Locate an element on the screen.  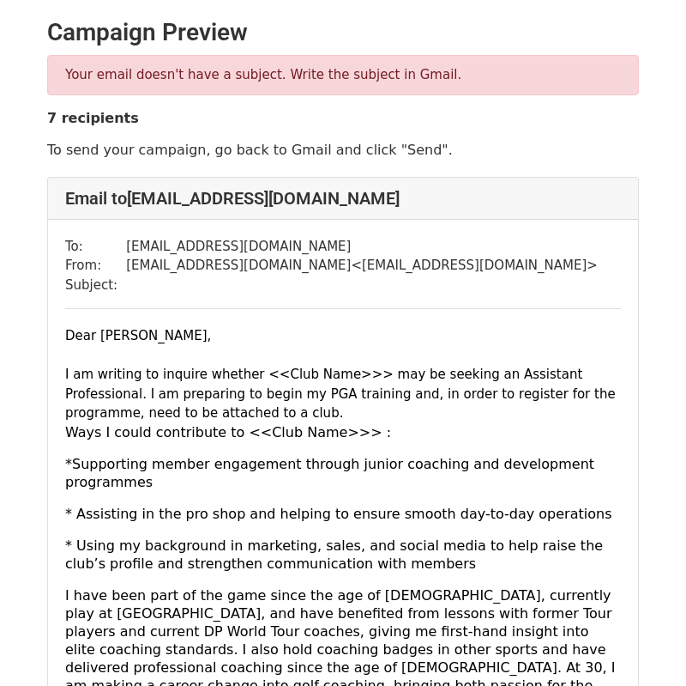
p: *Supporting member engagement through junior coaching and development programmes is located at coordinates (343, 473).